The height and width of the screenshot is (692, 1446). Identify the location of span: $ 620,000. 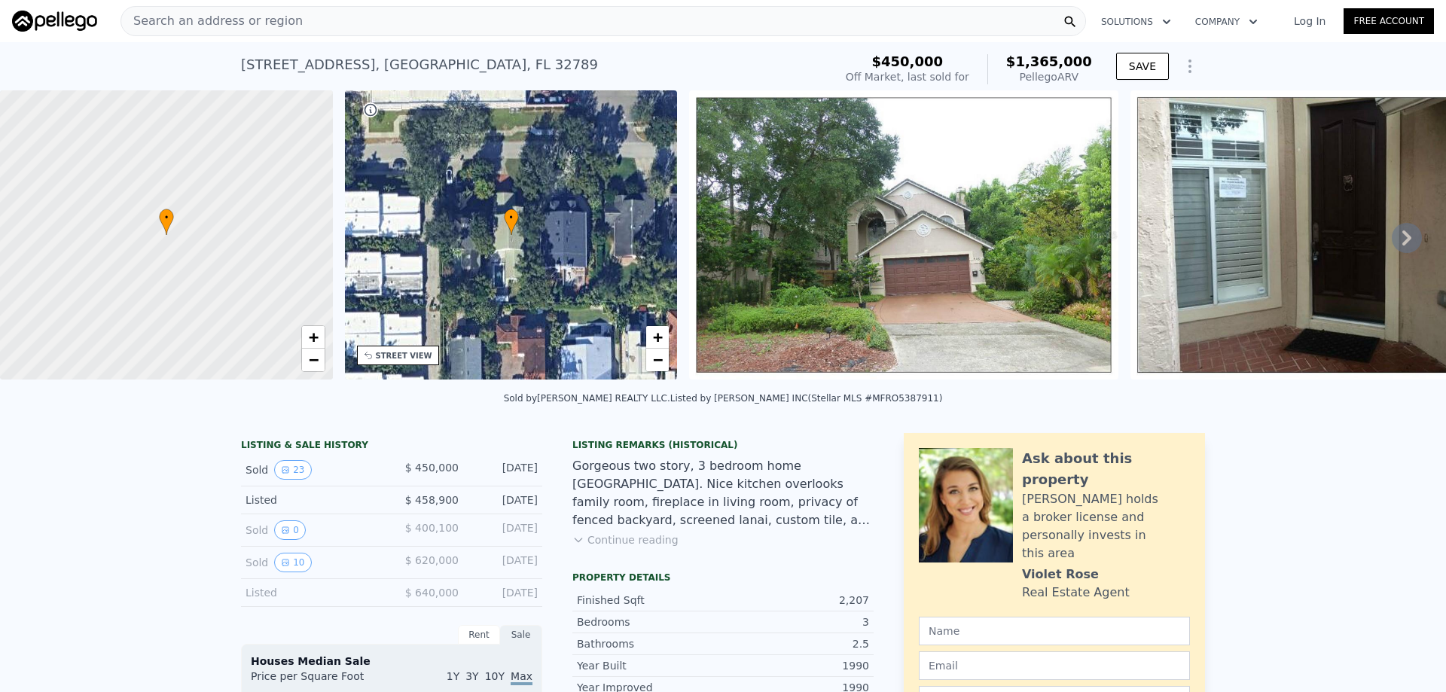
(432, 560).